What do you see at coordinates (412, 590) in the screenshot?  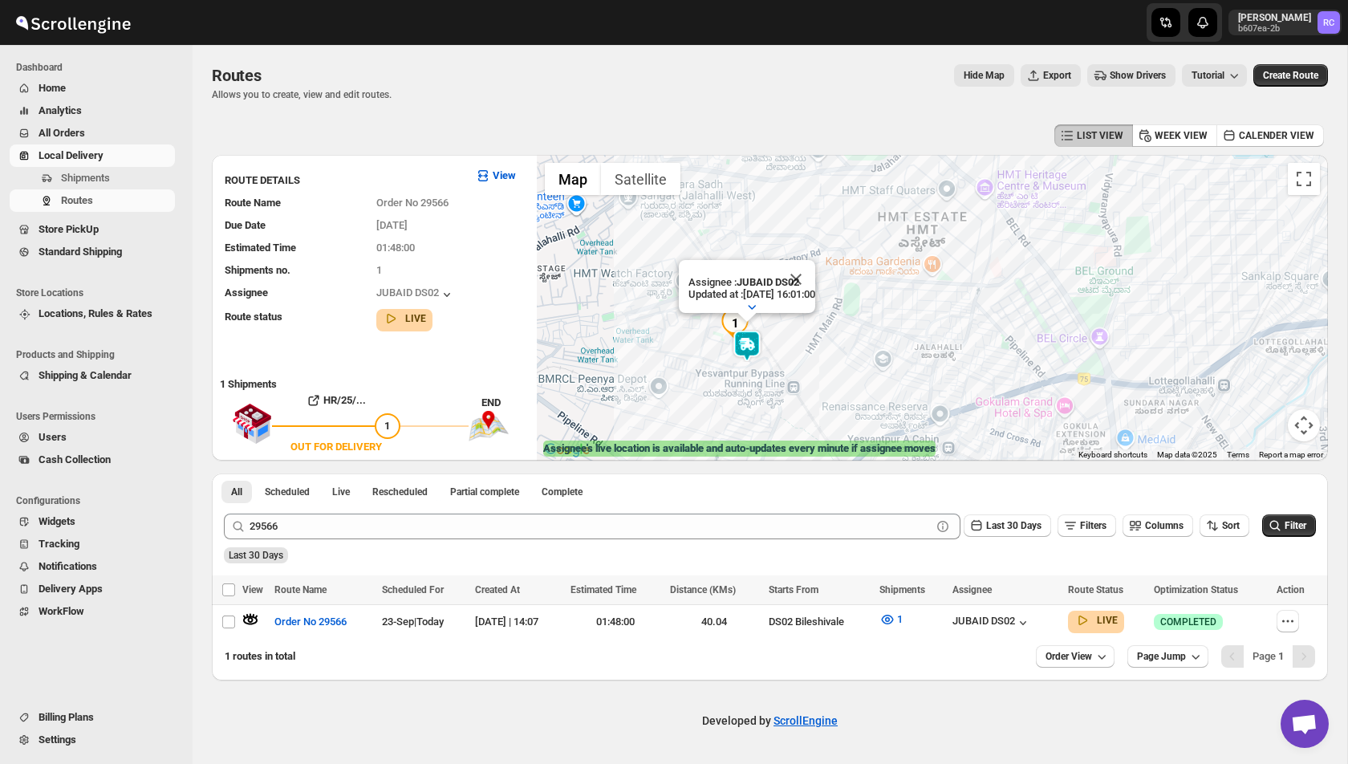 I see `span: Scheduled For` at bounding box center [412, 590].